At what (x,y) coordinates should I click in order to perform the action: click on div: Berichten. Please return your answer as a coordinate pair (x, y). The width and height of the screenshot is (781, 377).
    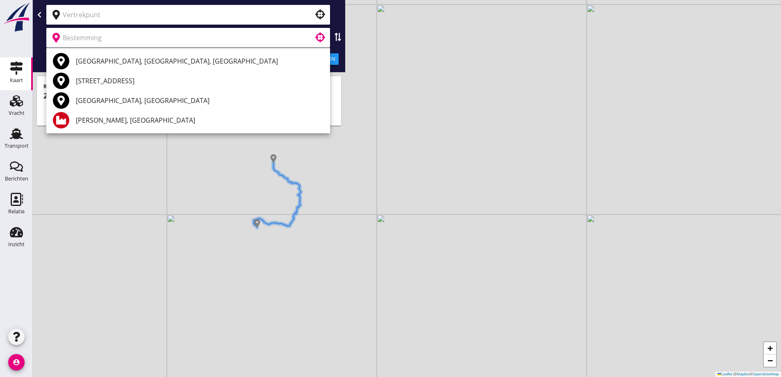
    Looking at the image, I should click on (16, 178).